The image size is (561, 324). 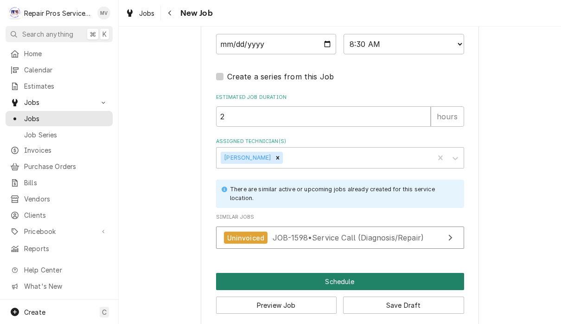 What do you see at coordinates (66, 53) in the screenshot?
I see `span: Home` at bounding box center [66, 53].